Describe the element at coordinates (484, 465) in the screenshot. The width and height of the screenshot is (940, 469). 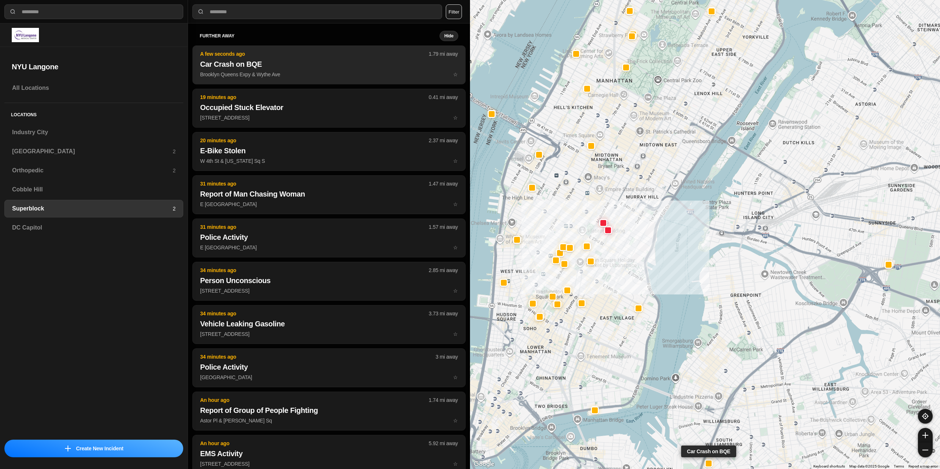
I see `img: Google` at that location.